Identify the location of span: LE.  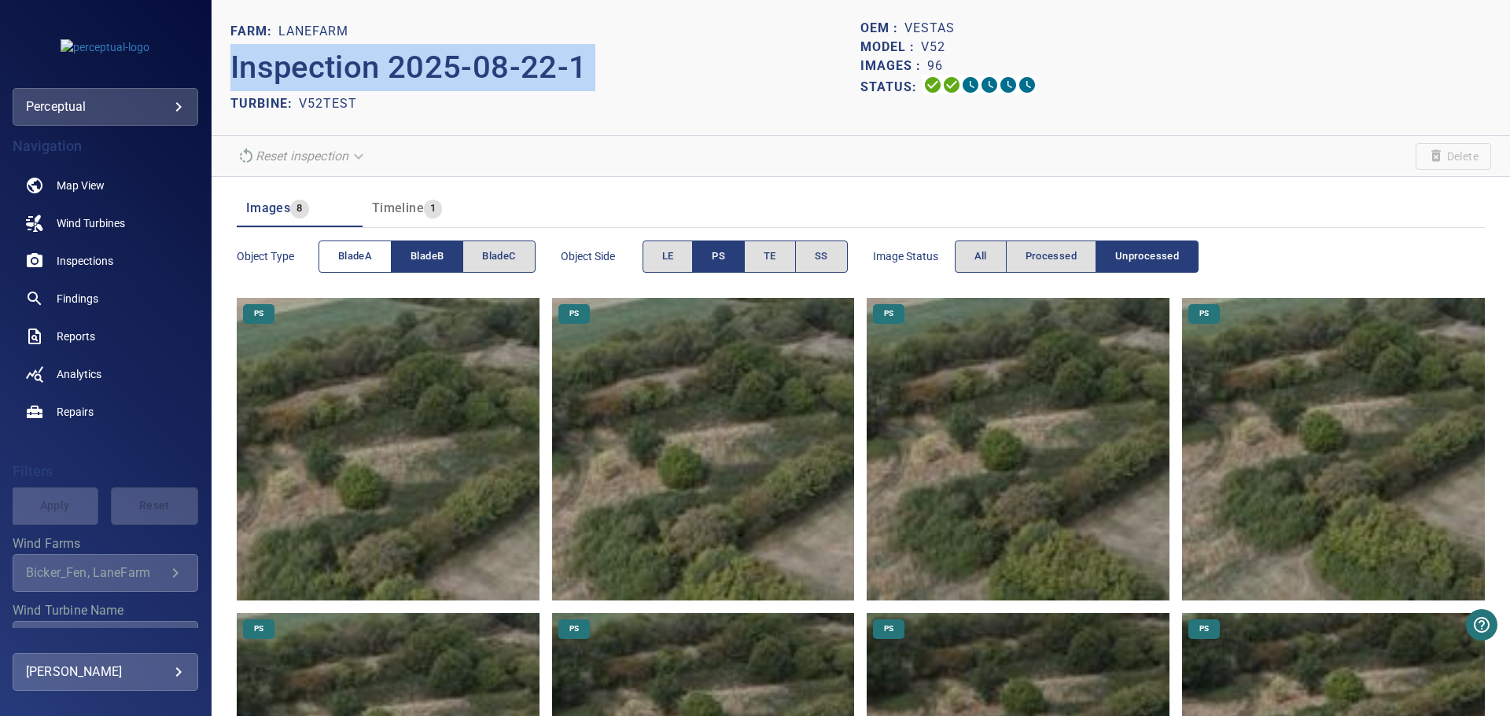
(668, 256).